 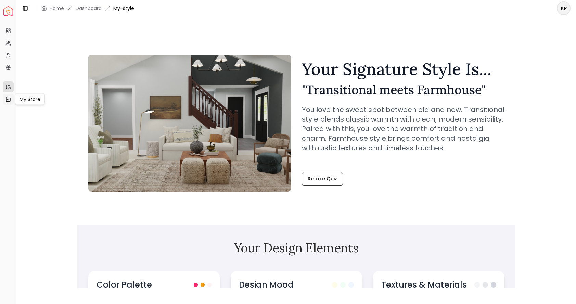 I want to click on h3: Design Mood, so click(x=266, y=285).